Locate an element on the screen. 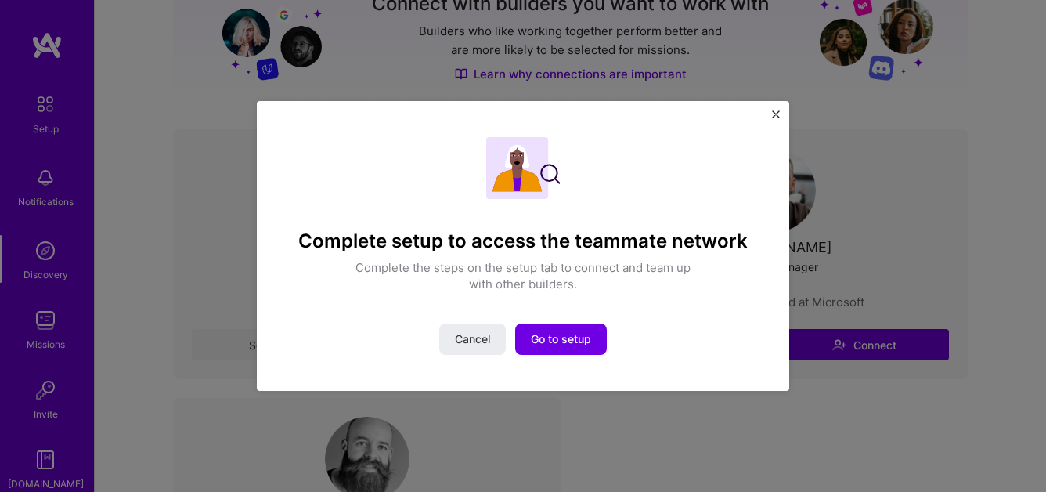 The height and width of the screenshot is (492, 1046). span: Cancel is located at coordinates (472, 339).